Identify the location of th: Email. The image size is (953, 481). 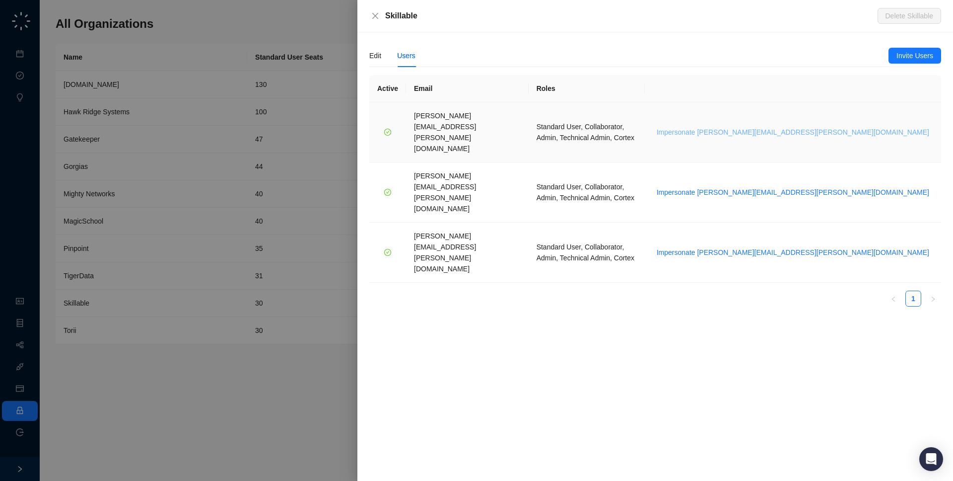
(467, 88).